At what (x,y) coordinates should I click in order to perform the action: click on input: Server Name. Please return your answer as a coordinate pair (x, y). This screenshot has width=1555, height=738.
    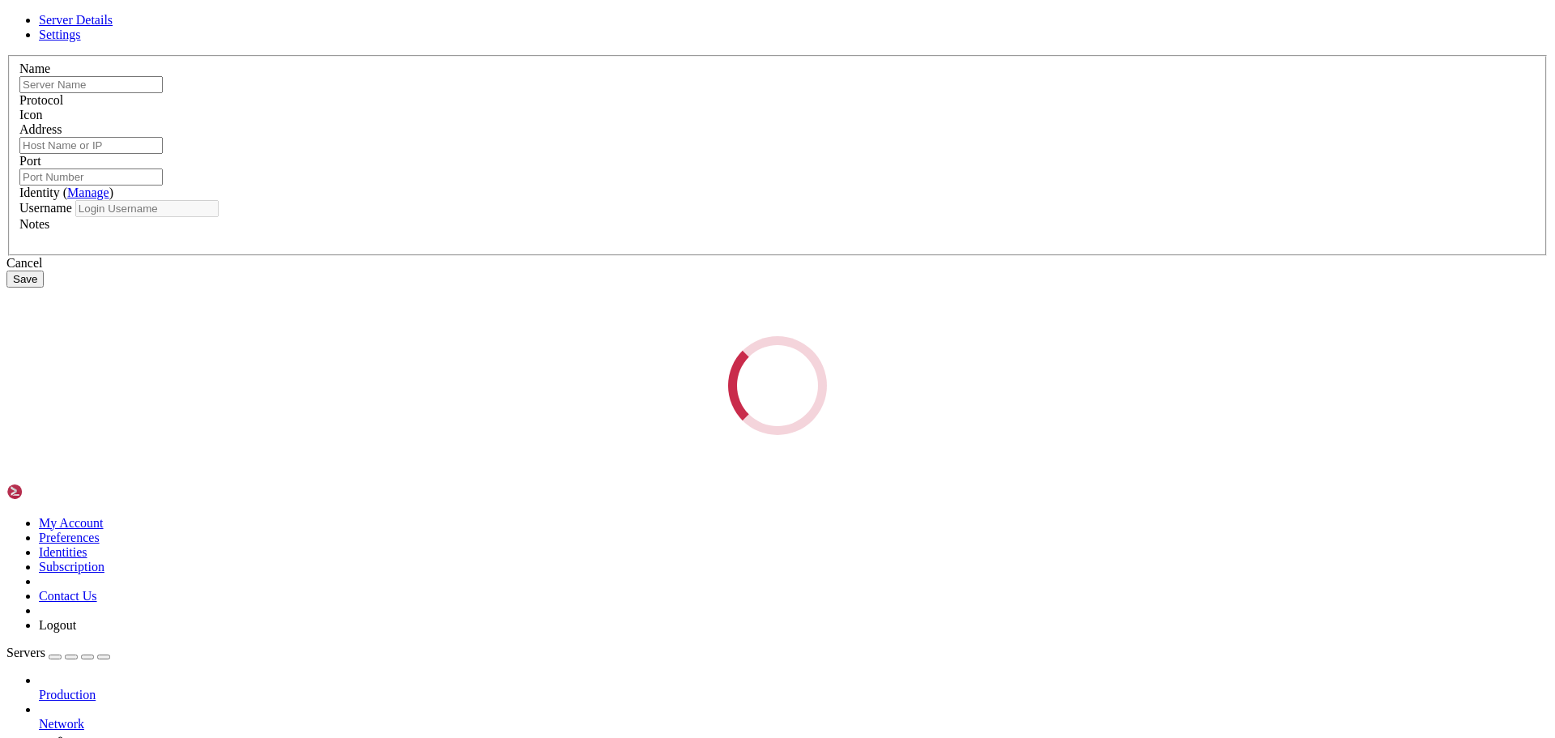
    Looking at the image, I should click on (91, 84).